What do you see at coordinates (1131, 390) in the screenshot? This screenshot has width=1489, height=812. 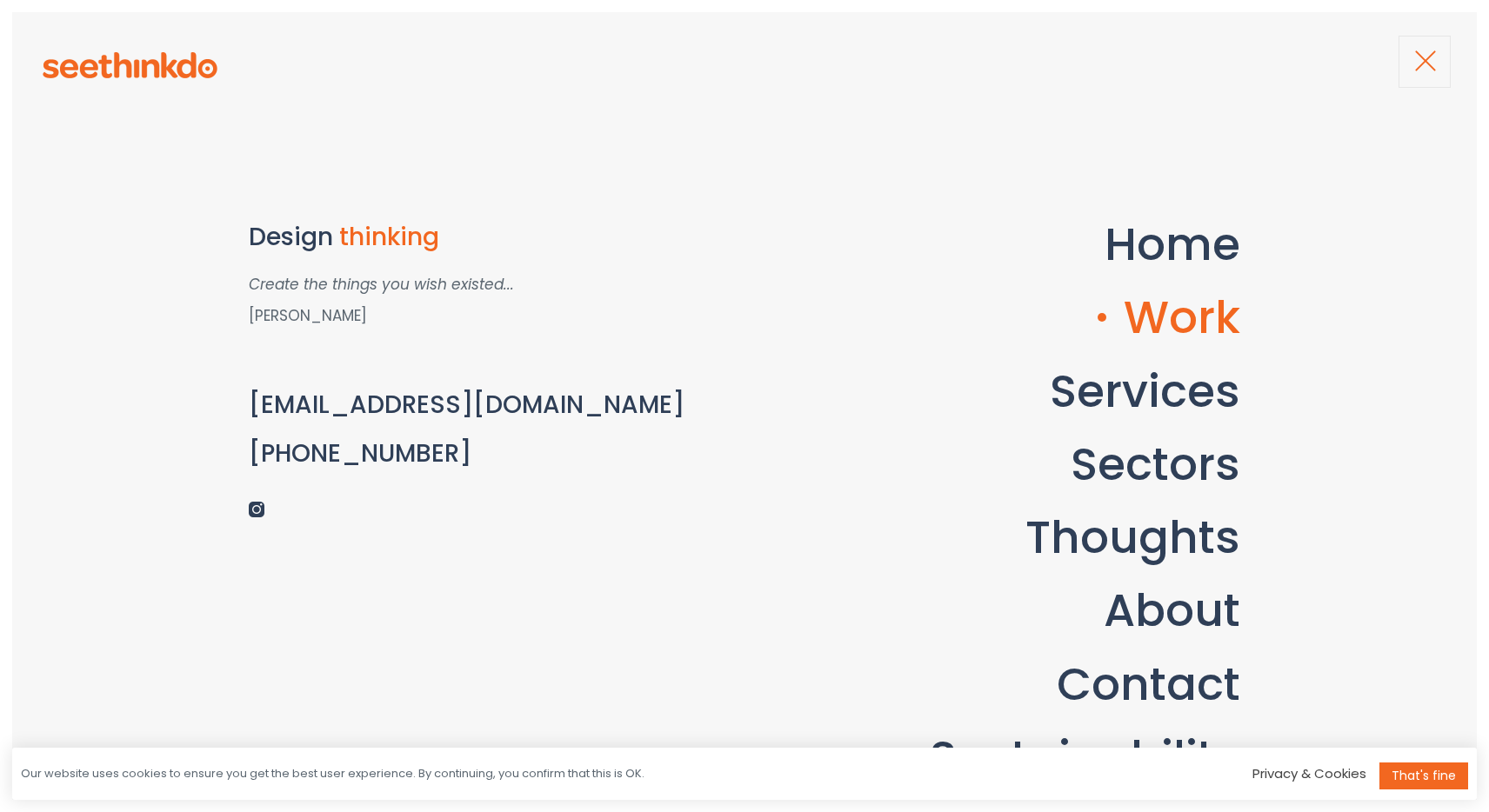 I see `a: Services` at bounding box center [1131, 390].